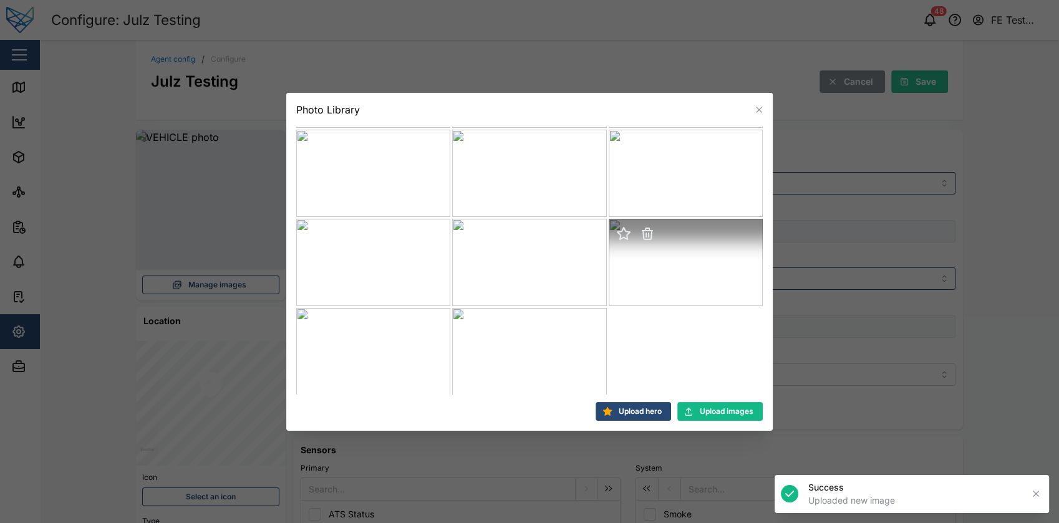 The image size is (1059, 523). Describe the element at coordinates (328, 110) in the screenshot. I see `h2: Photo Library` at that location.